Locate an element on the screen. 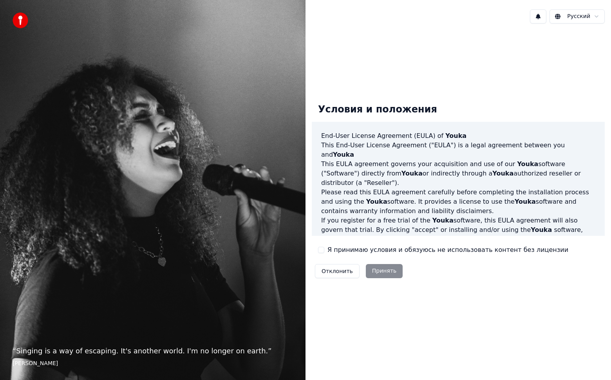 Image resolution: width=611 pixels, height=380 pixels. label: Я принимаю условия и обязуюсь не использовать контент без лицензии is located at coordinates (447, 250).